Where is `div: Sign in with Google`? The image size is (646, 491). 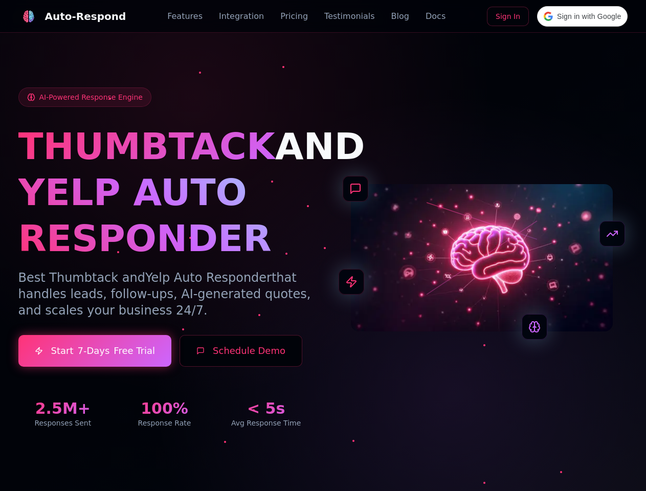
div: Sign in with Google is located at coordinates (582, 16).